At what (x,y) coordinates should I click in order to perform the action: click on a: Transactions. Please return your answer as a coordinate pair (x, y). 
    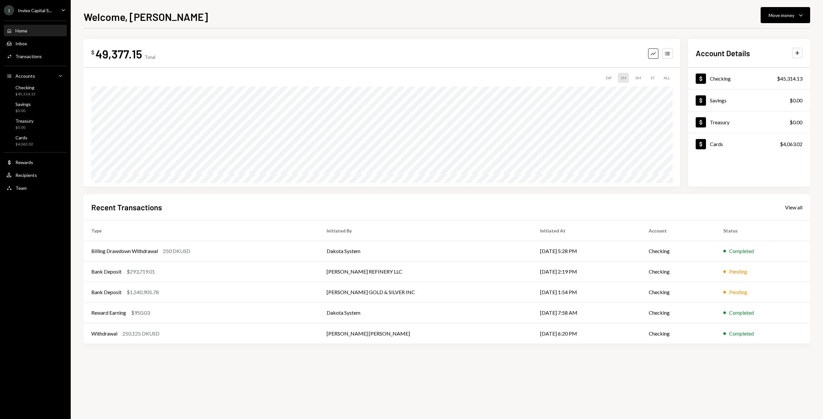
    Looking at the image, I should click on (35, 56).